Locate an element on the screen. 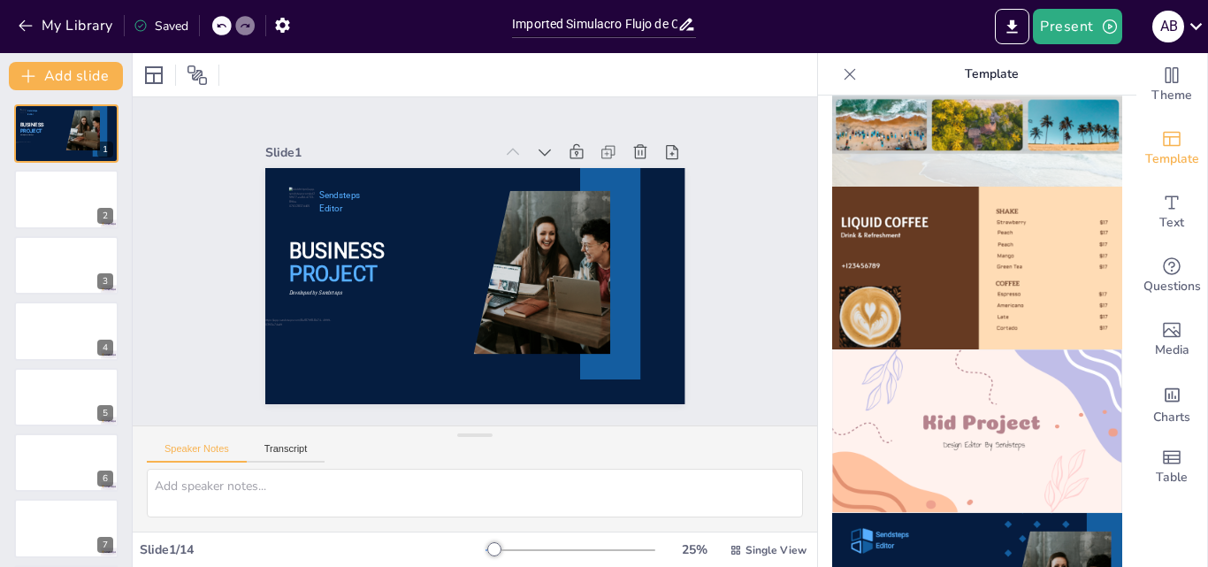  span: Theme is located at coordinates (1171, 95).